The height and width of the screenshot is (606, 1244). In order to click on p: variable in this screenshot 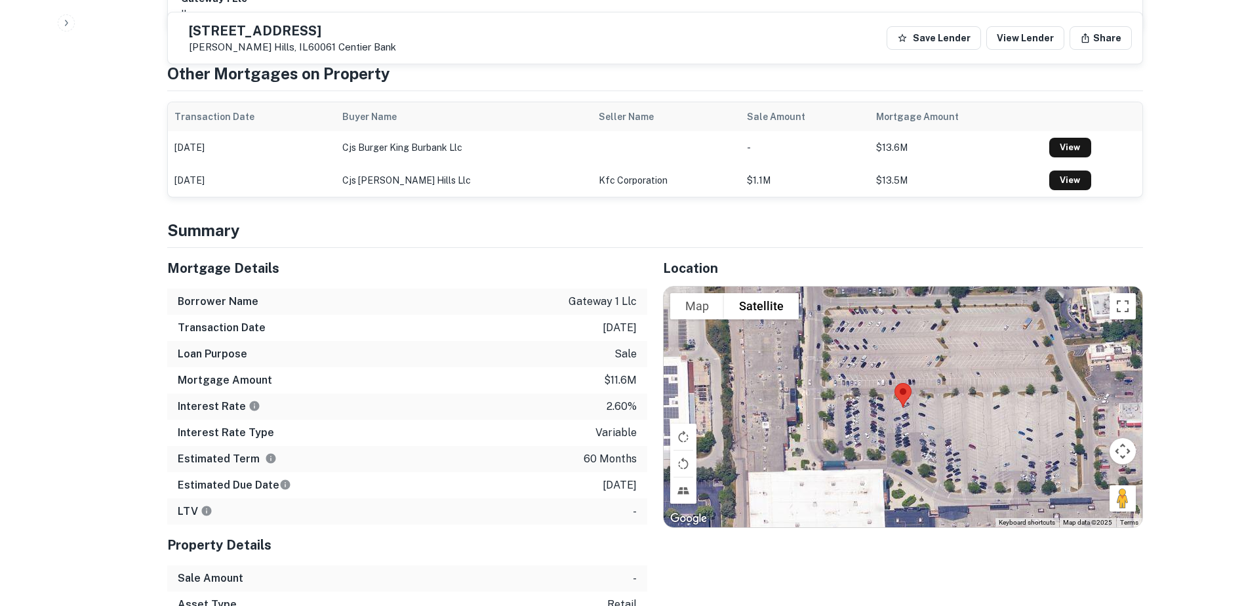, I will do `click(616, 433)`.